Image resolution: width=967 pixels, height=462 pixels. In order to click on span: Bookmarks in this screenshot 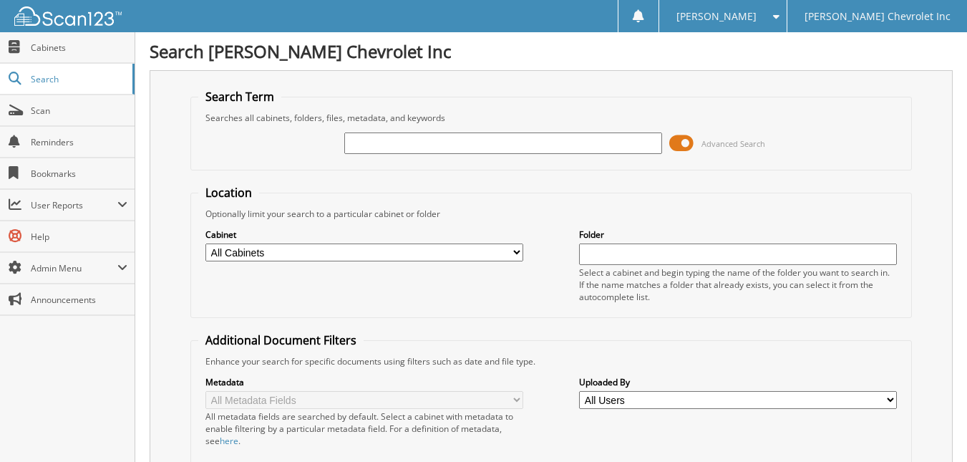, I will do `click(79, 173)`.